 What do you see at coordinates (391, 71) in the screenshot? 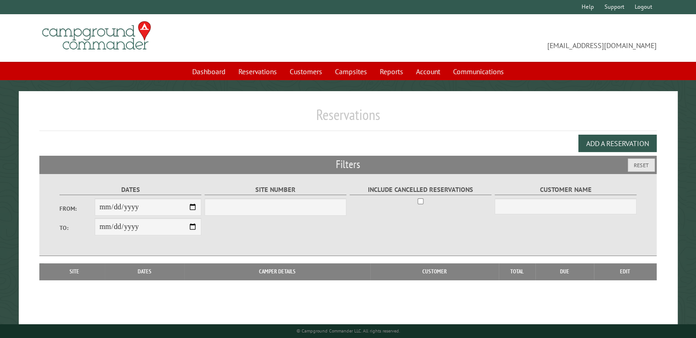
I see `a: Reports` at bounding box center [391, 71].